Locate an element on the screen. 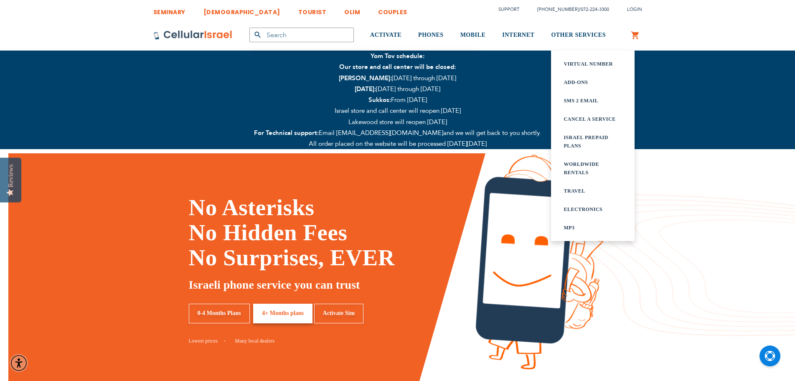 This screenshot has height=381, width=795. a: Lowest prices is located at coordinates (207, 341).